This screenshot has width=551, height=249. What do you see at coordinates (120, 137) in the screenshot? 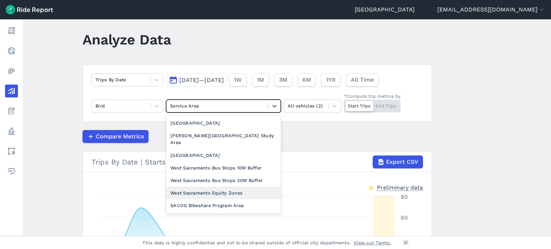
I see `span: Compare Metrics` at bounding box center [120, 137].